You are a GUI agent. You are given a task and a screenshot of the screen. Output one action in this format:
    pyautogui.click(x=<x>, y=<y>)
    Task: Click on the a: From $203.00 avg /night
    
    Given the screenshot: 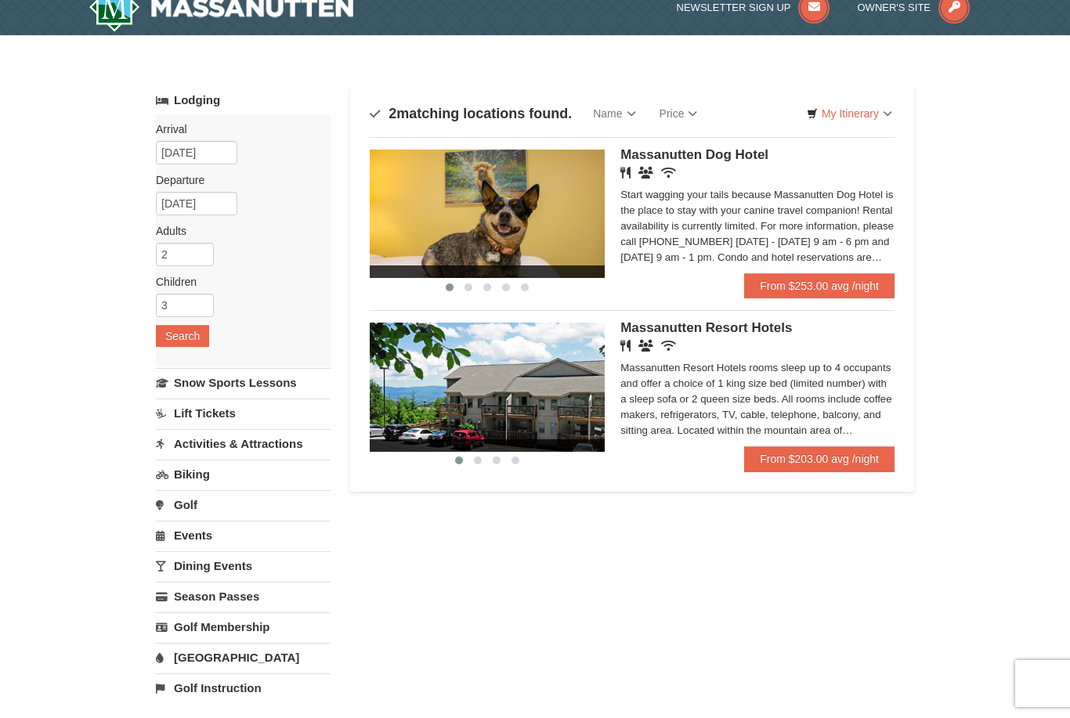 What is the action you would take?
    pyautogui.click(x=819, y=459)
    